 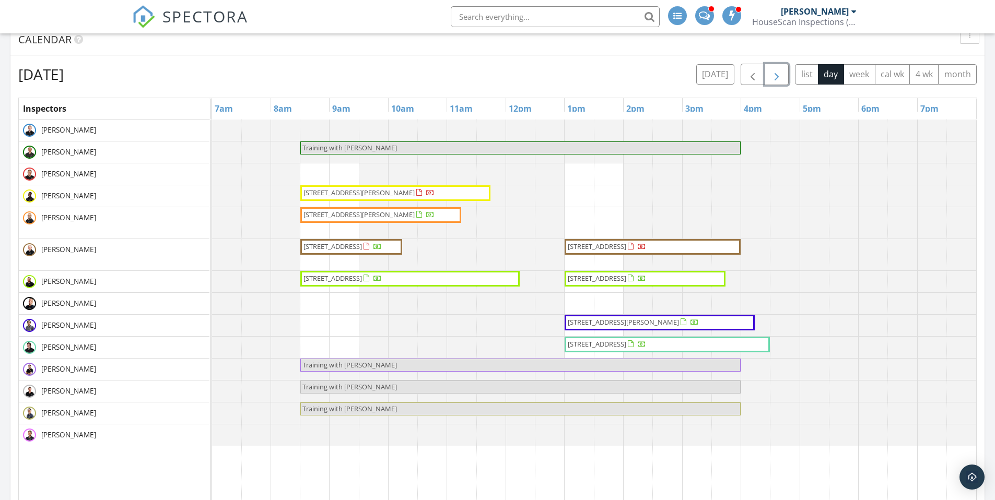 What do you see at coordinates (555, 17) in the screenshot?
I see `input: Search everything...` at bounding box center [555, 17].